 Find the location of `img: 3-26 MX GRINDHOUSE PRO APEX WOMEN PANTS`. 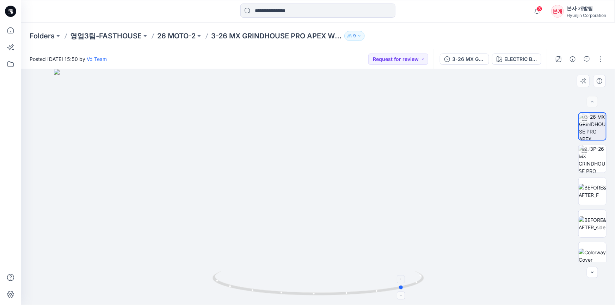

img: 3-26 MX GRINDHOUSE PRO APEX WOMEN PANTS is located at coordinates (592, 126).